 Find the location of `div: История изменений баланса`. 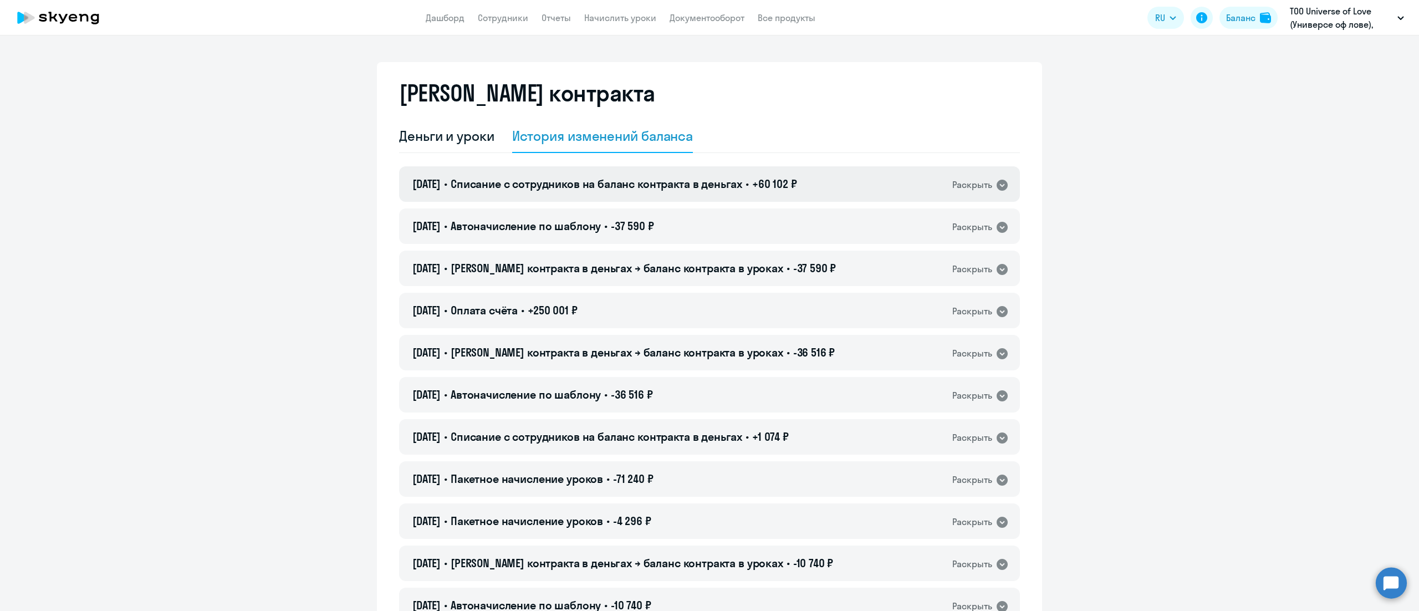

div: История изменений баланса is located at coordinates (603, 136).